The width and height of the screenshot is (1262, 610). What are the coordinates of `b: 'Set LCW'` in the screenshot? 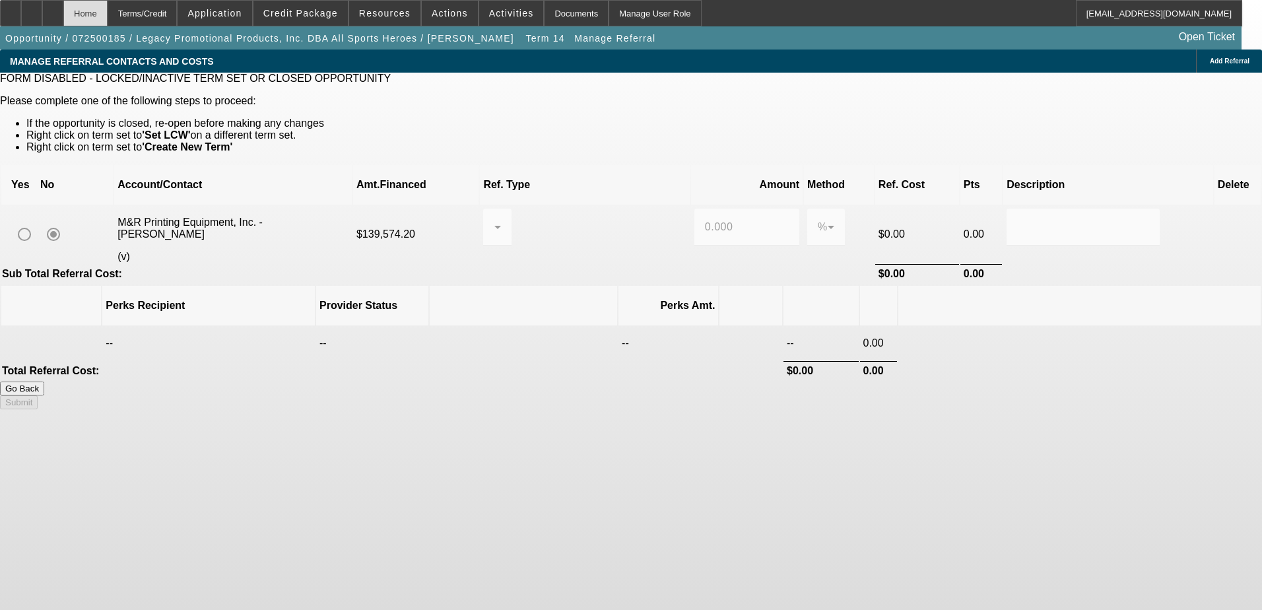 It's located at (166, 135).